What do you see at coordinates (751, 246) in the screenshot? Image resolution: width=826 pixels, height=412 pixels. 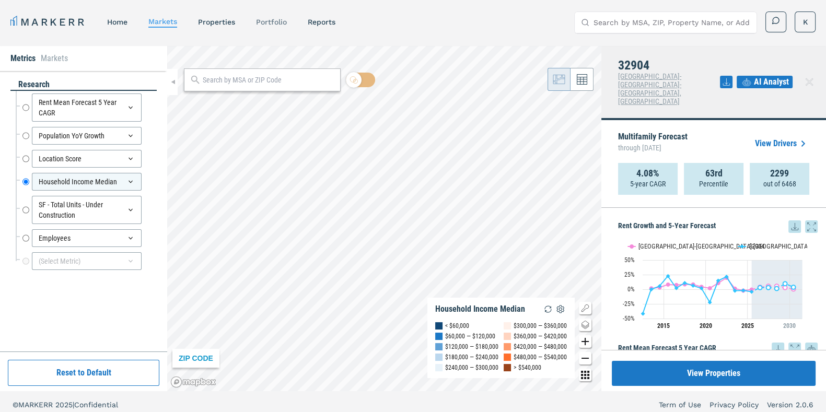 I see `button: Show 32904` at bounding box center [751, 246].